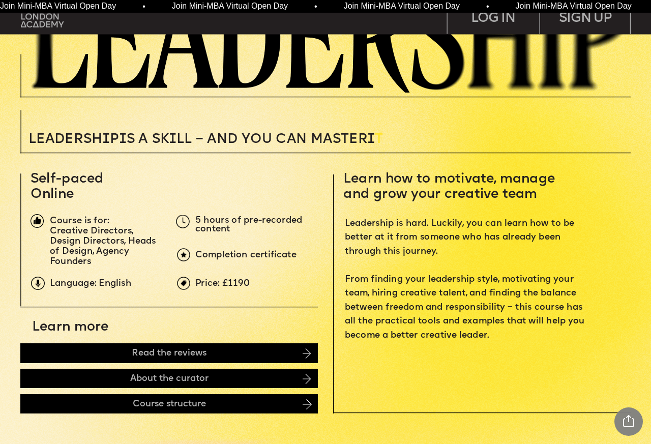 The width and height of the screenshot is (651, 444). Describe the element at coordinates (307, 405) in the screenshot. I see `img: image-ebac62b4-e37e-4ca8-99fd-bb379c720805.png` at that location.